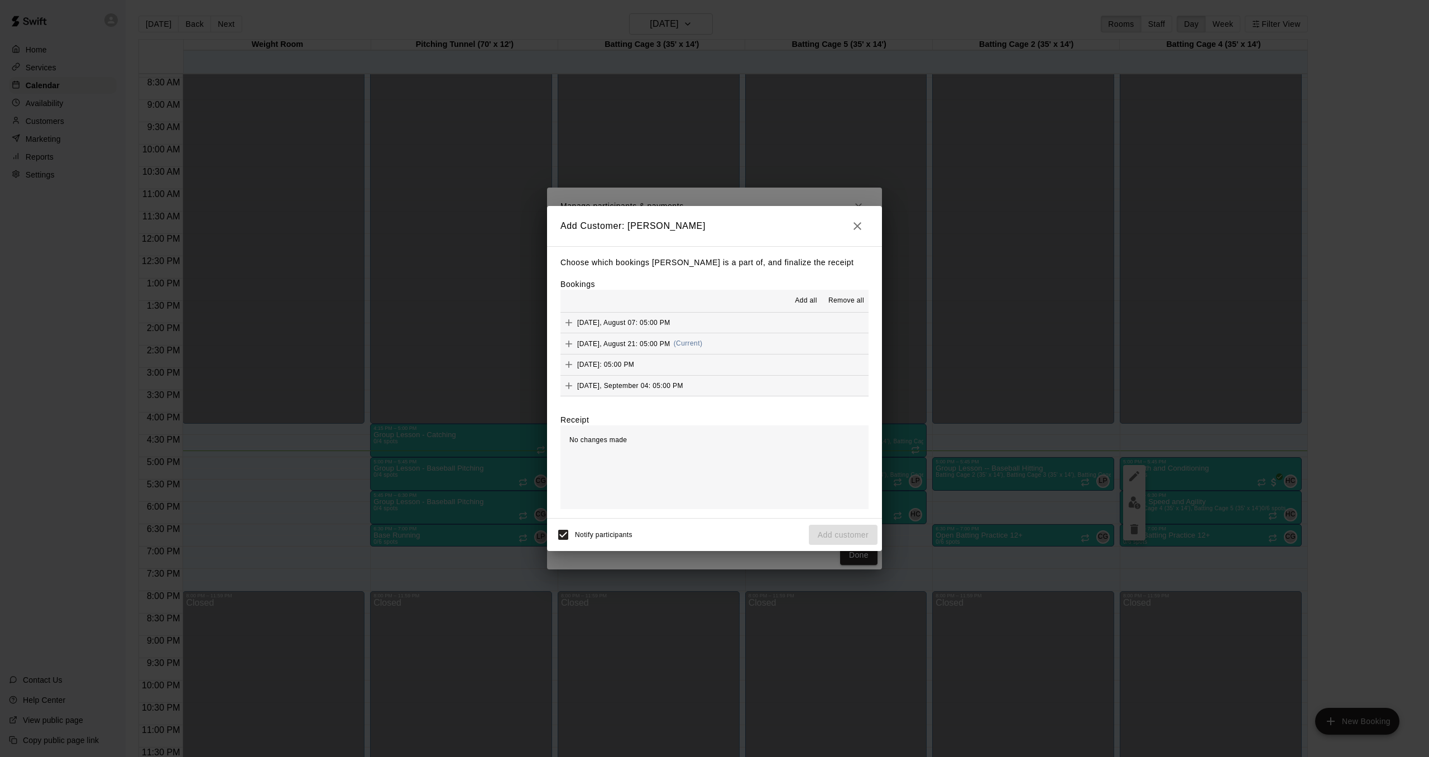  What do you see at coordinates (806, 301) in the screenshot?
I see `span: Add all` at bounding box center [806, 301].